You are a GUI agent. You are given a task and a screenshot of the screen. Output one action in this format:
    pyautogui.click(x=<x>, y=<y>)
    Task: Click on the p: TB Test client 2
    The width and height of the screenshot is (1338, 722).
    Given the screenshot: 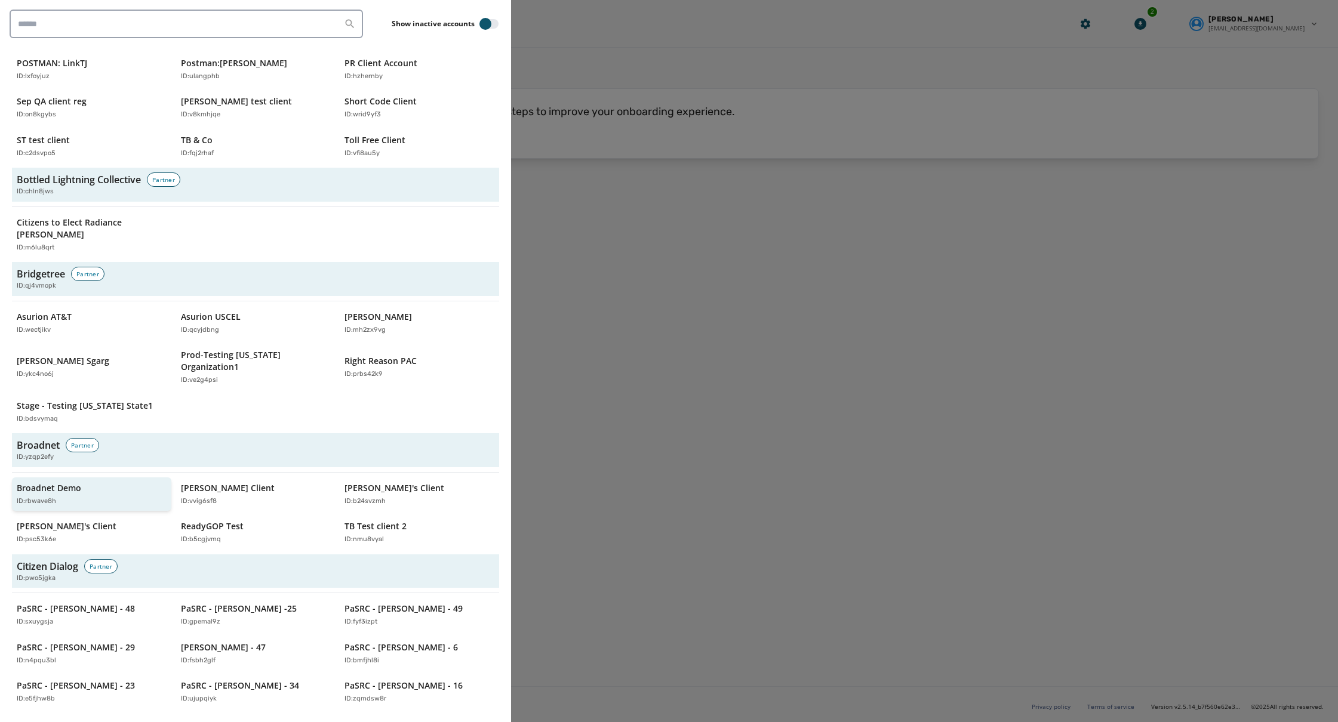 What is the action you would take?
    pyautogui.click(x=375, y=526)
    